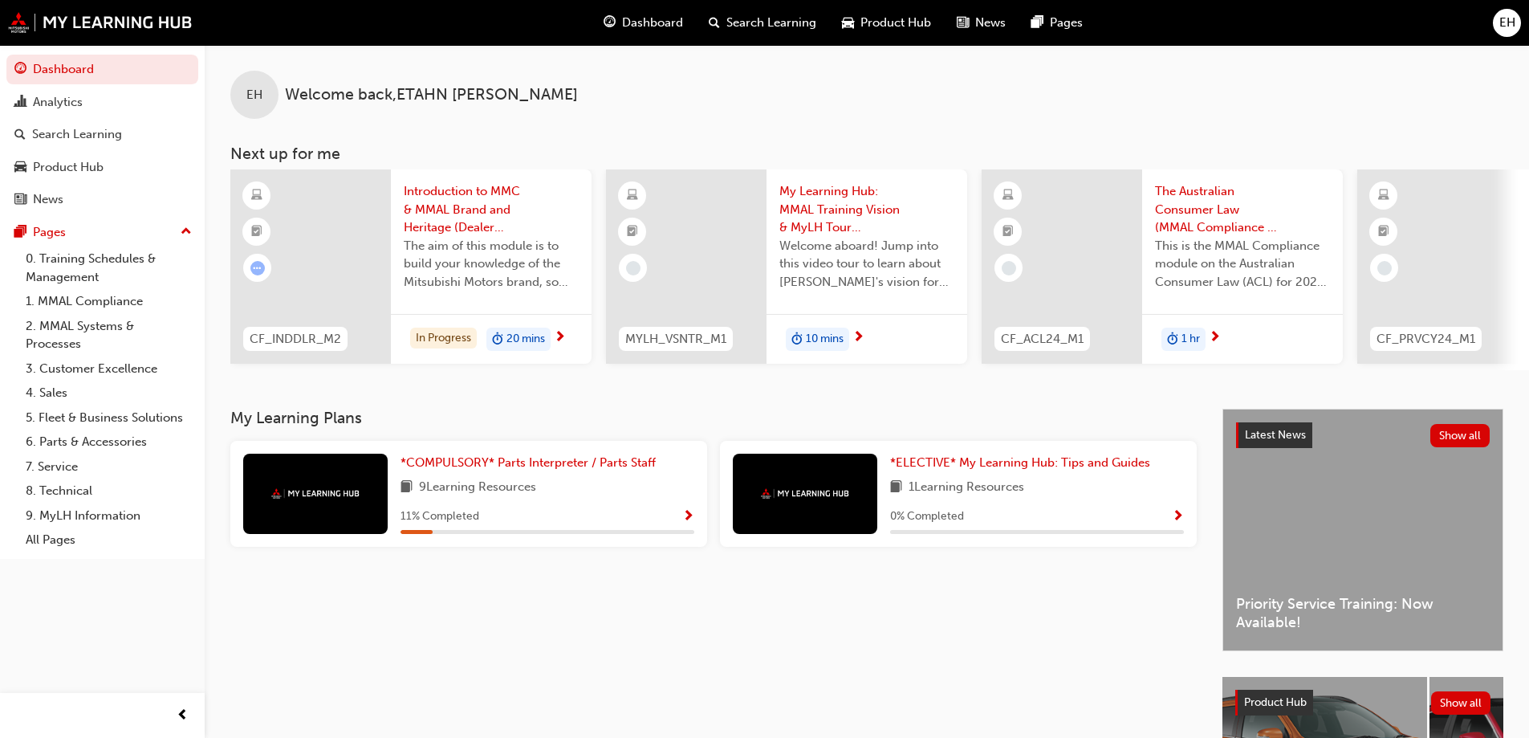 The image size is (1529, 738). Describe the element at coordinates (1363, 612) in the screenshot. I see `span: Priority Service Training: Now Available!` at that location.